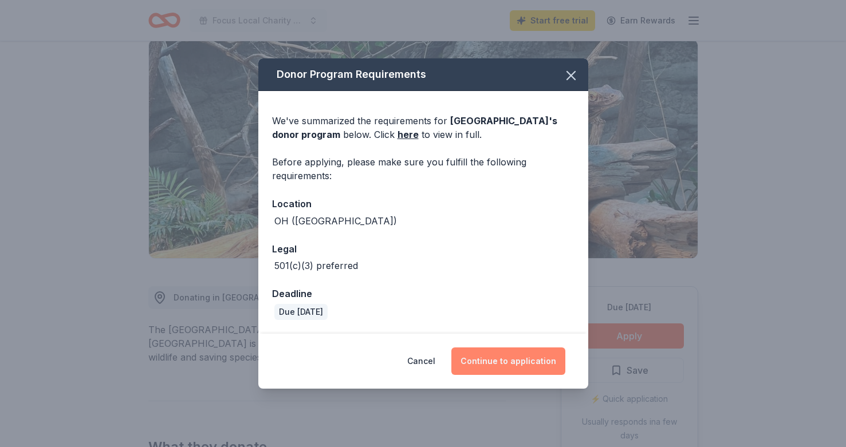  What do you see at coordinates (423, 169) in the screenshot?
I see `div: Before applying, please make sure you fulfill the following requirements:` at bounding box center [423, 169].